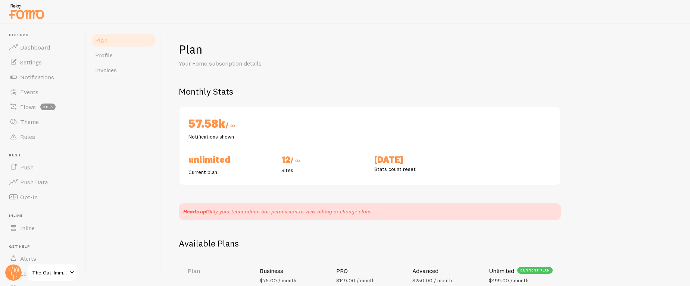 The image size is (690, 286). What do you see at coordinates (29, 122) in the screenshot?
I see `span: Theme` at bounding box center [29, 122].